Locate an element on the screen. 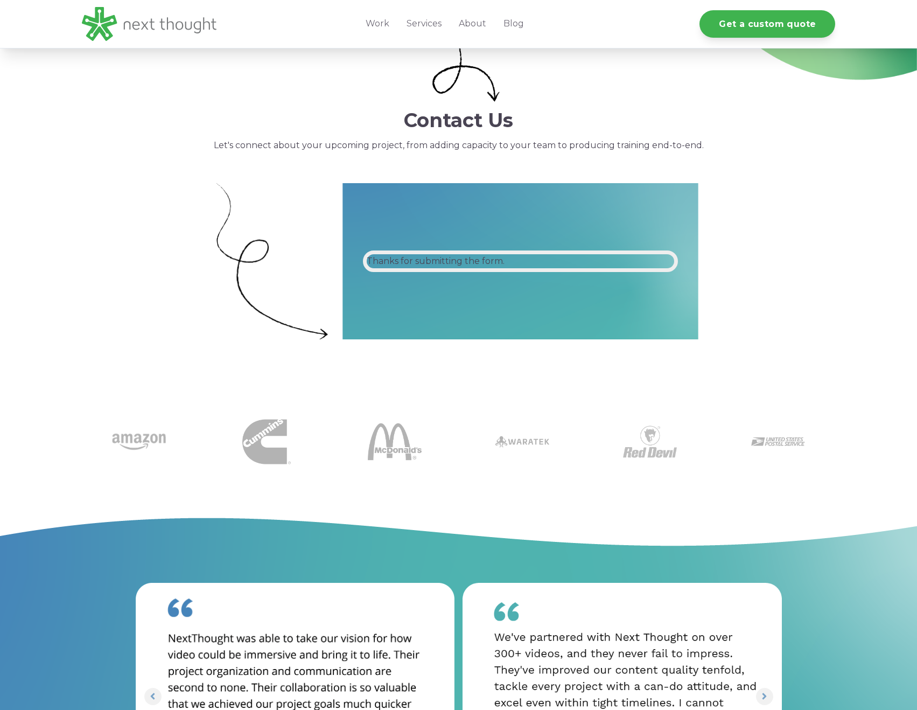 This screenshot has height=710, width=917. a: Get a custom quote is located at coordinates (767, 24).